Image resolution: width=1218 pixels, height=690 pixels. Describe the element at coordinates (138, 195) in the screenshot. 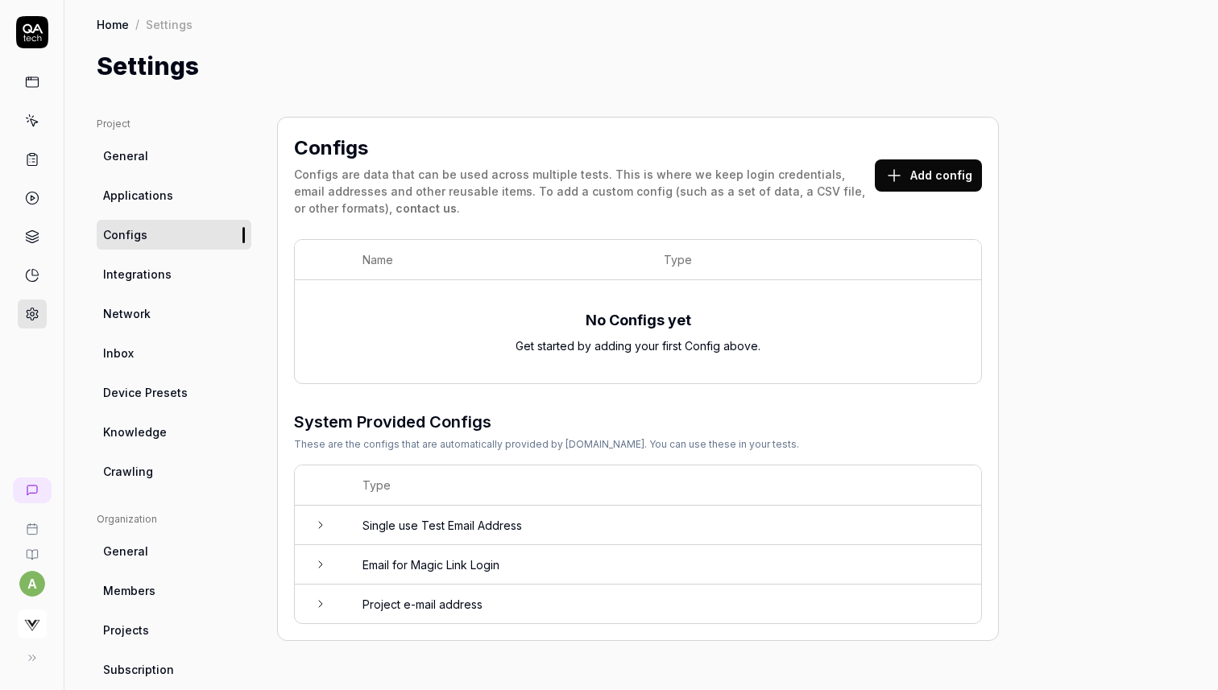

I see `span: Applications` at that location.